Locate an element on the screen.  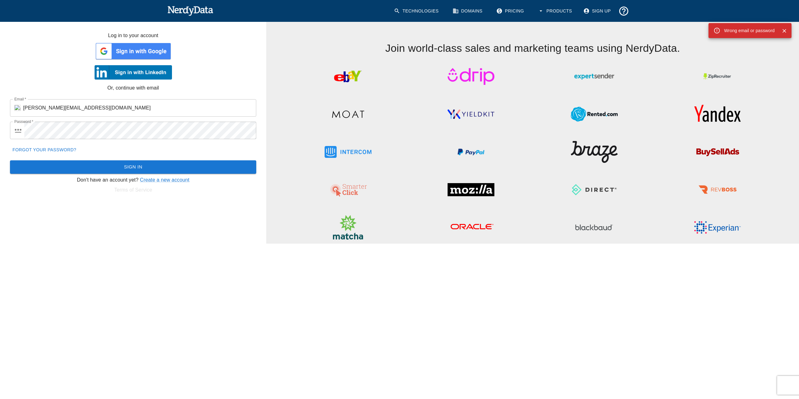
button: Products is located at coordinates (556, 11).